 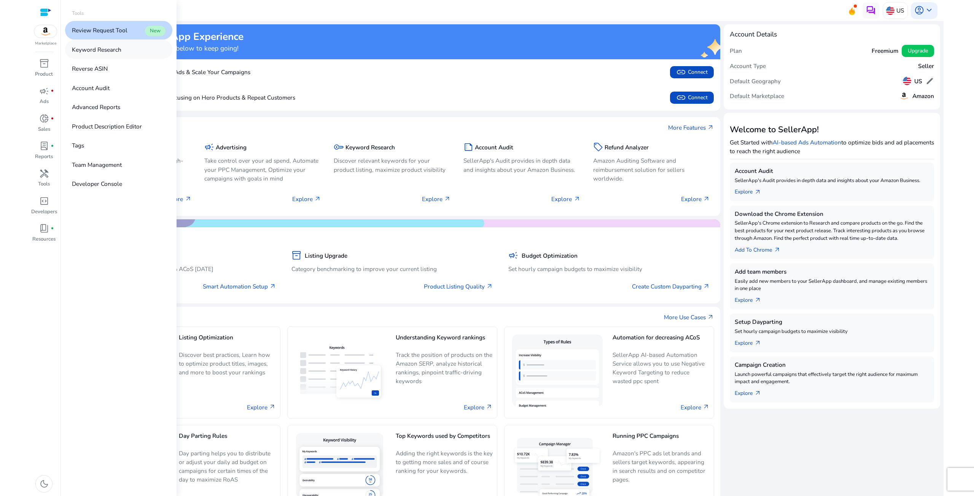 What do you see at coordinates (44, 153) in the screenshot?
I see `a: lab_profilefiber_manual_recordReports` at bounding box center [44, 153].